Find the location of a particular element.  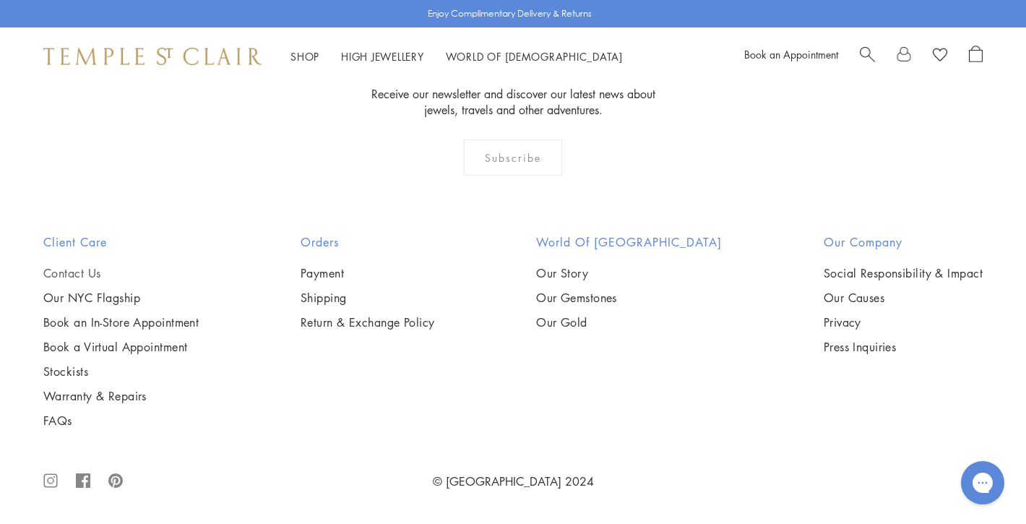

a: Our Causes is located at coordinates (904, 298).